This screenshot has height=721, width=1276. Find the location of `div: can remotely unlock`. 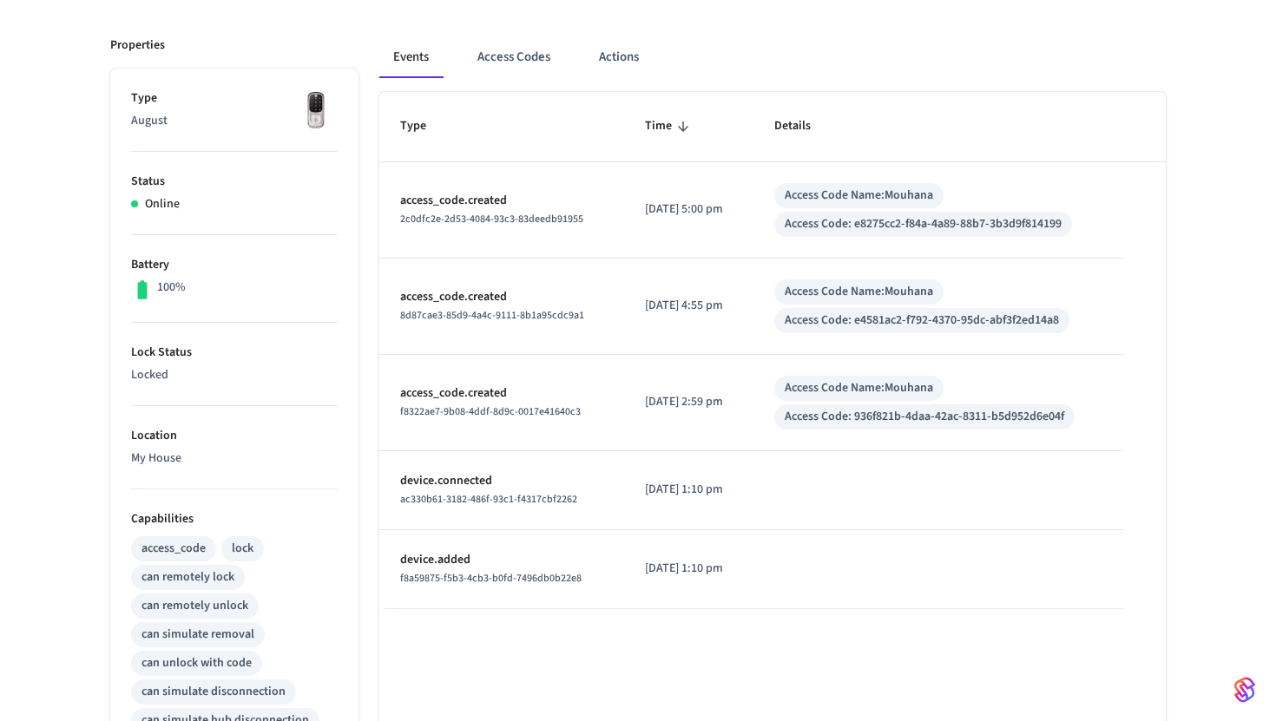

div: can remotely unlock is located at coordinates (194, 606).